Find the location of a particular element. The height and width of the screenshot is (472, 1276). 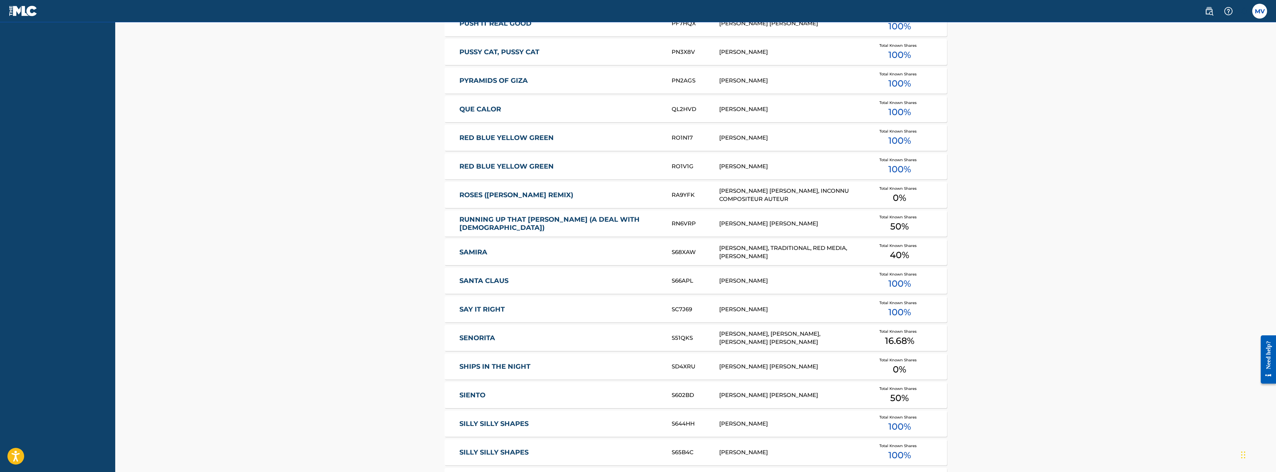

img: help is located at coordinates (1228, 11).